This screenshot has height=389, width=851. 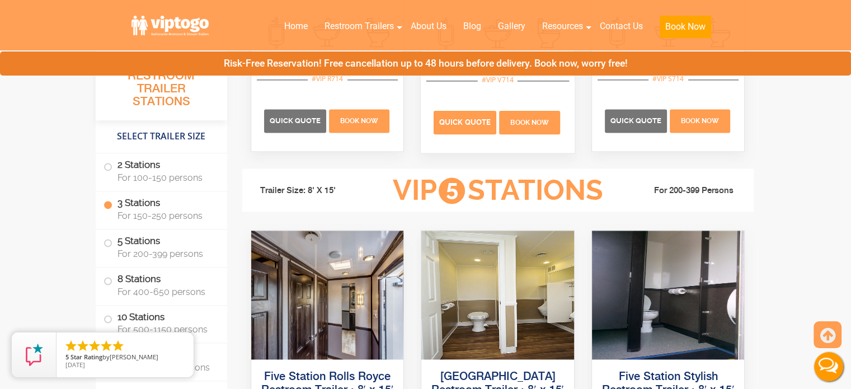 I want to click on span: Star Rating, so click(x=86, y=356).